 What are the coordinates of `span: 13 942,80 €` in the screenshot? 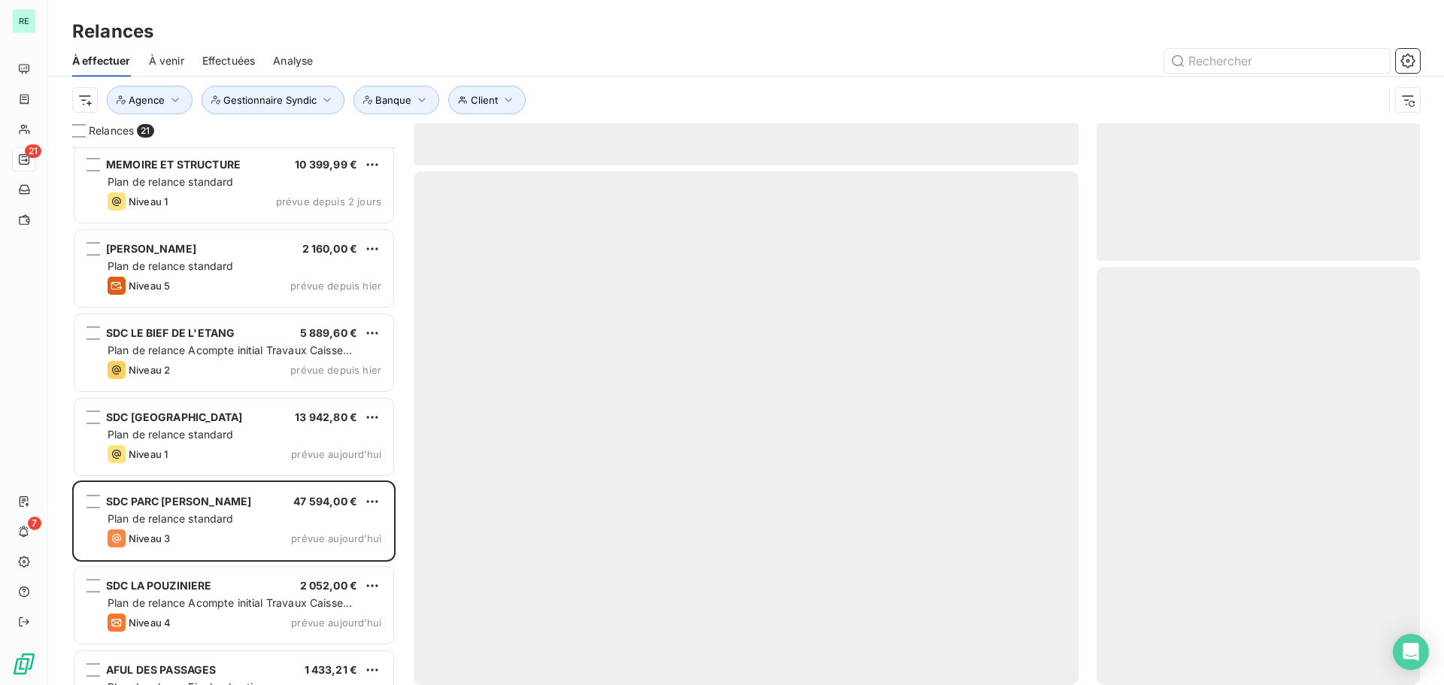 It's located at (326, 417).